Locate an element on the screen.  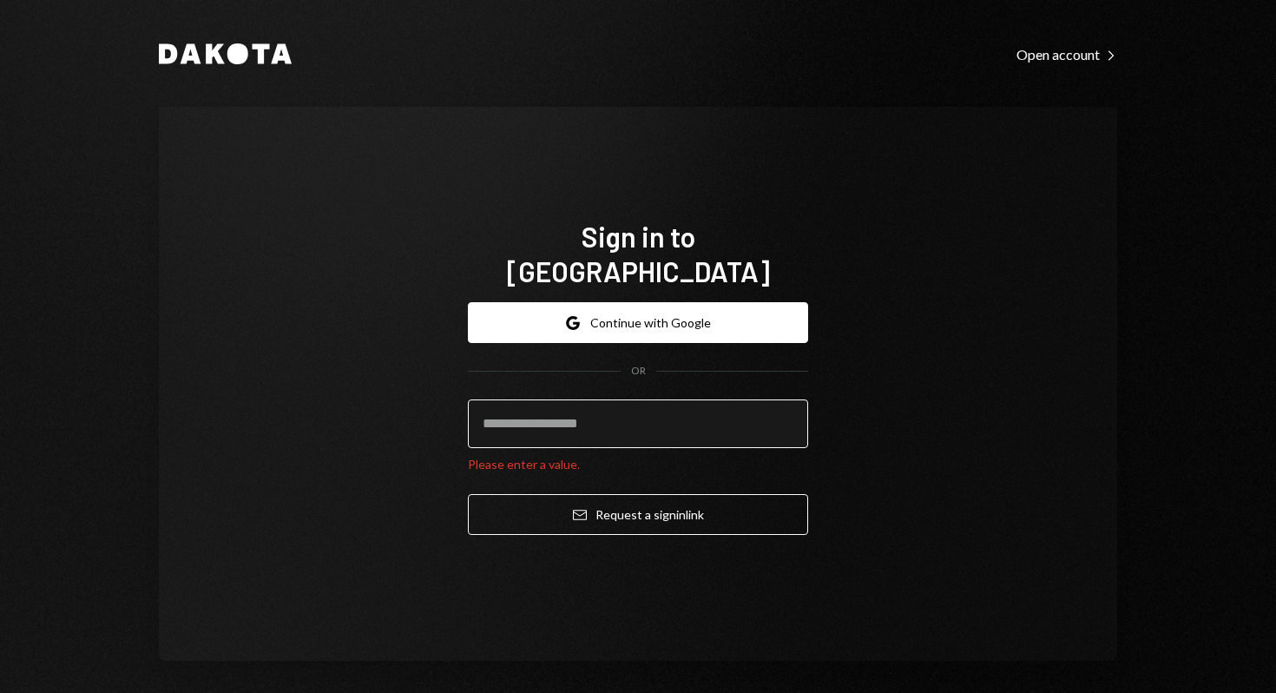
button: Continue with Google is located at coordinates (638, 322).